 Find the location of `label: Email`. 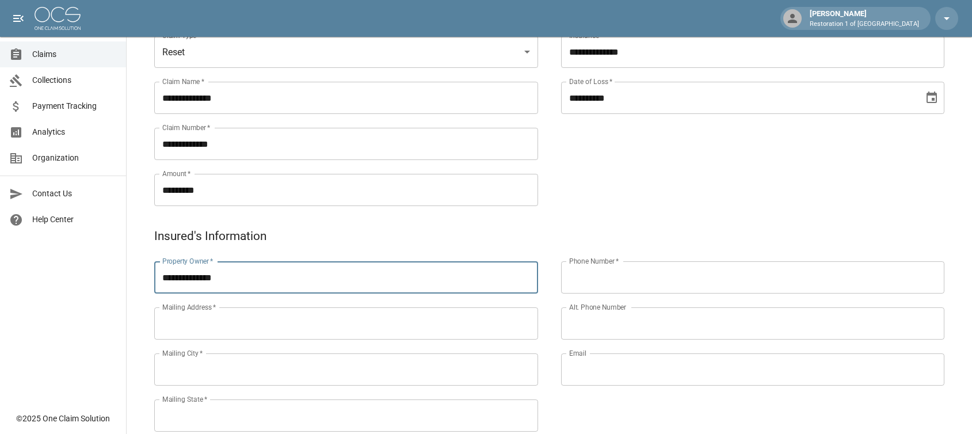

label: Email is located at coordinates (578, 353).